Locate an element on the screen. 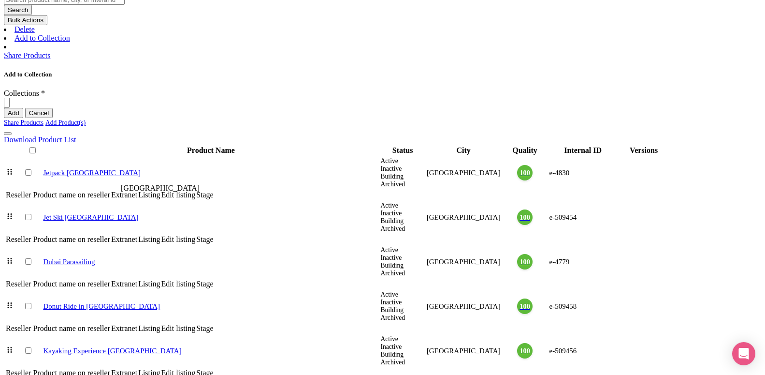  div: Open Intercom Messenger is located at coordinates (744, 353).